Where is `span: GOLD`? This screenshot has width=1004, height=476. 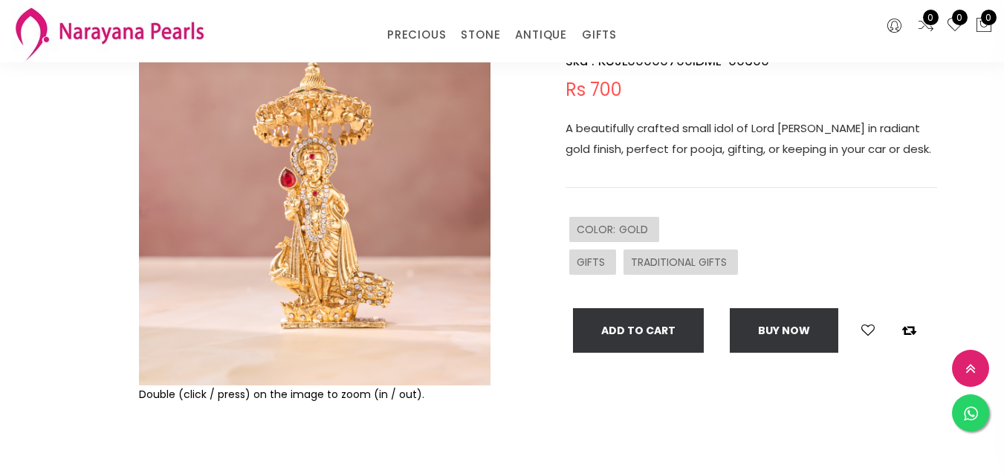
span: GOLD is located at coordinates (635, 230).